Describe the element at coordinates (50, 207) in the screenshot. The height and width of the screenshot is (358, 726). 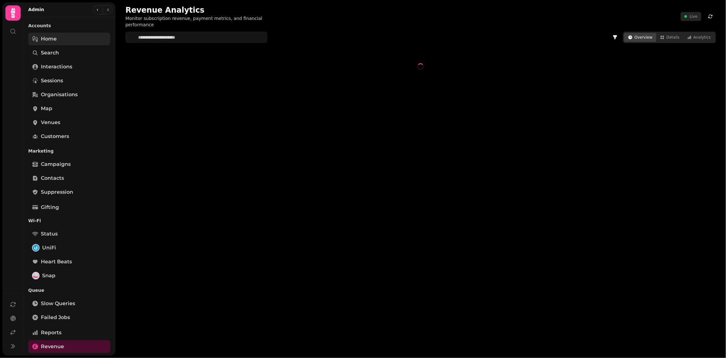
I see `span: Gifting` at that location.